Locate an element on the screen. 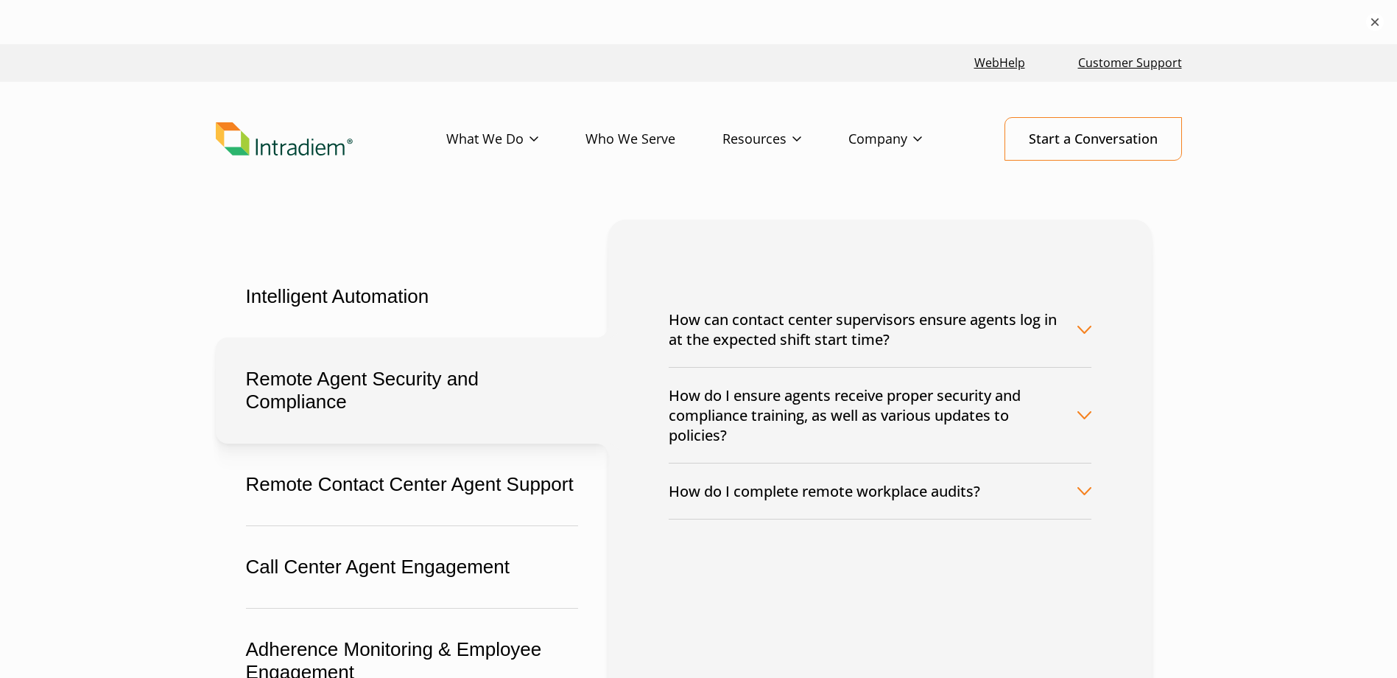 The width and height of the screenshot is (1397, 678). a: Link opens in a new window is located at coordinates (1000, 63).